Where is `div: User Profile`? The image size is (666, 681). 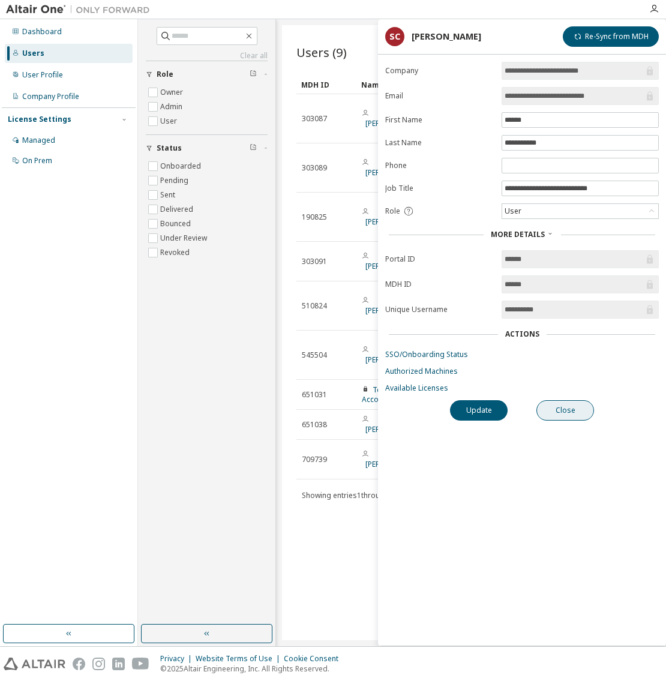
div: User Profile is located at coordinates (43, 75).